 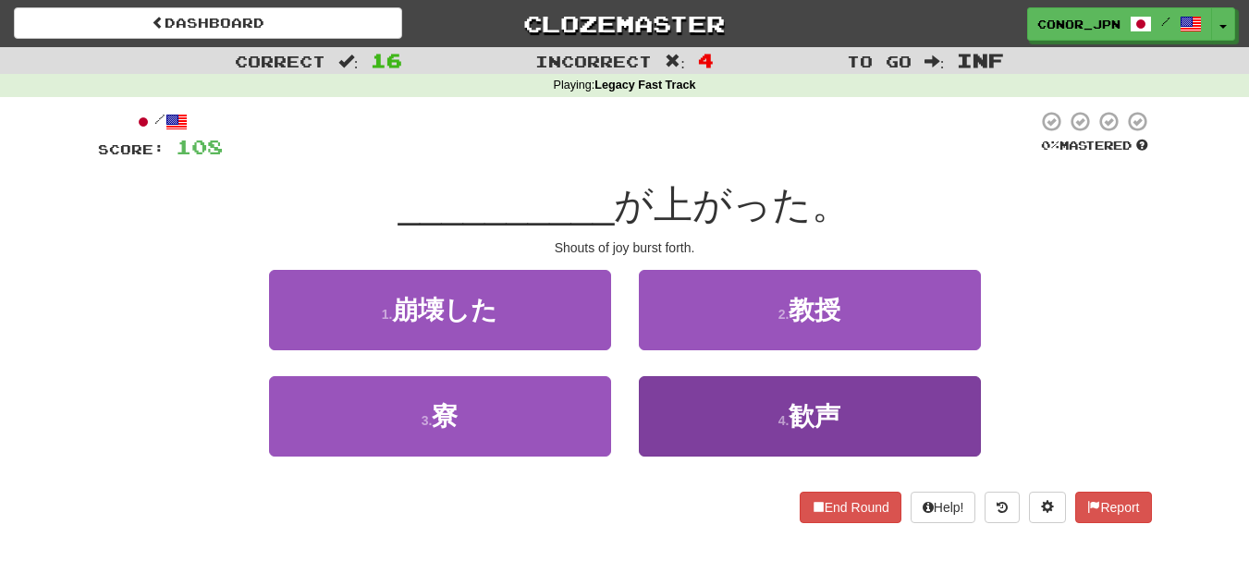 I want to click on span: 4, so click(x=705, y=60).